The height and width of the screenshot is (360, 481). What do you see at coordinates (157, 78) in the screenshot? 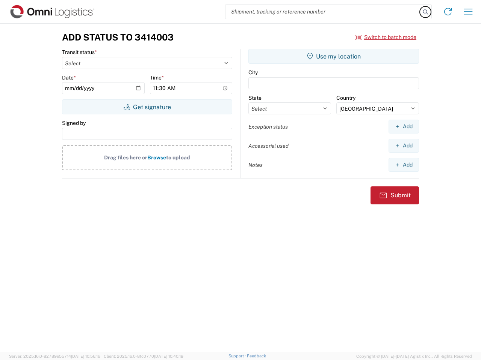
I see `label: Time` at bounding box center [157, 78].